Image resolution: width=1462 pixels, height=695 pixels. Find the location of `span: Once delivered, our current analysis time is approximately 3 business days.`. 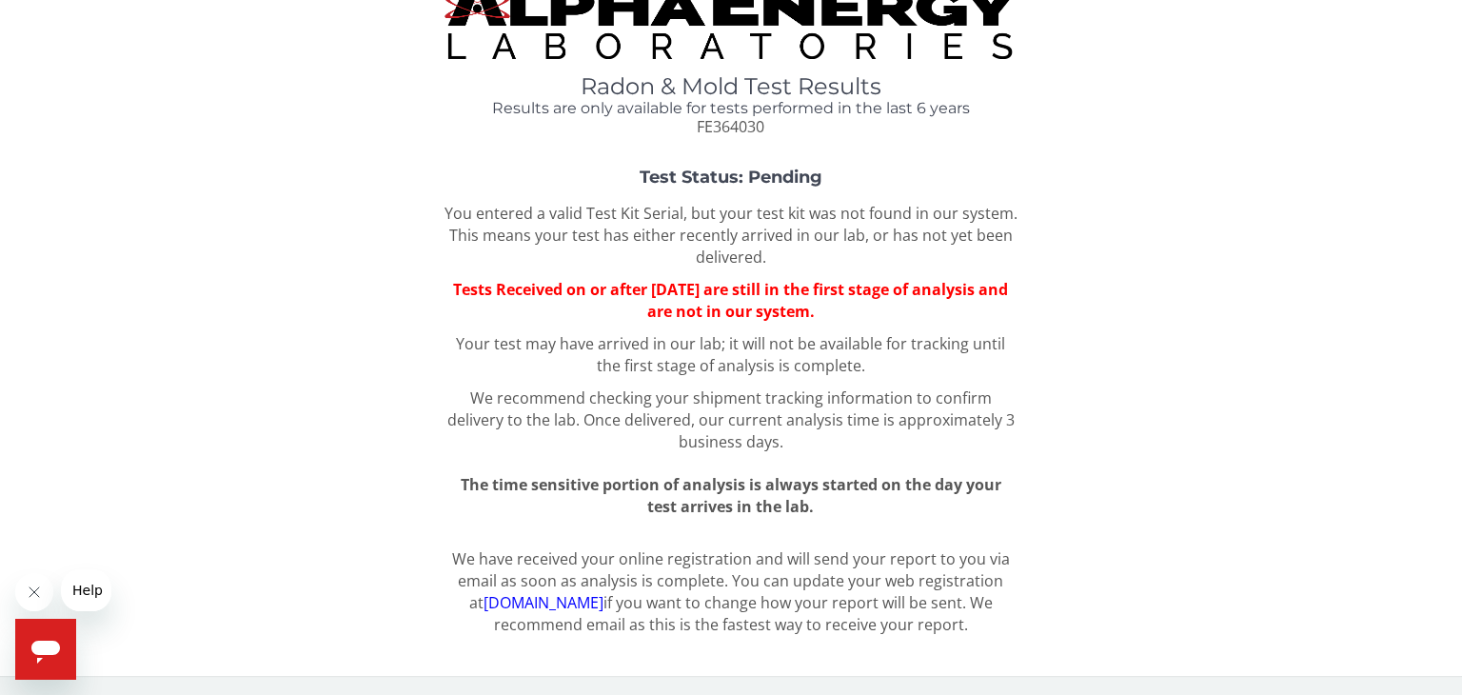

span: Once delivered, our current analysis time is approximately 3 business days. is located at coordinates (799, 430).